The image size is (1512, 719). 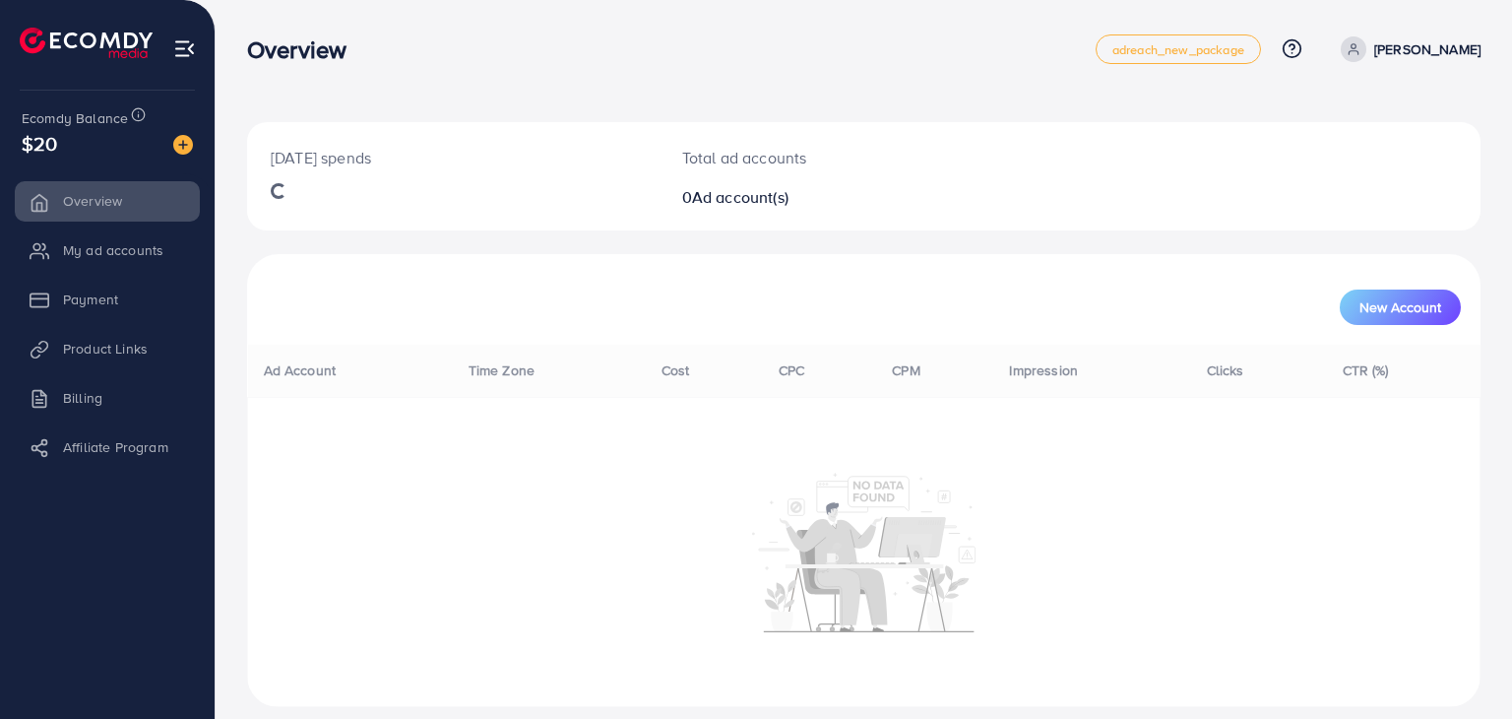 I want to click on img: image, so click(x=183, y=145).